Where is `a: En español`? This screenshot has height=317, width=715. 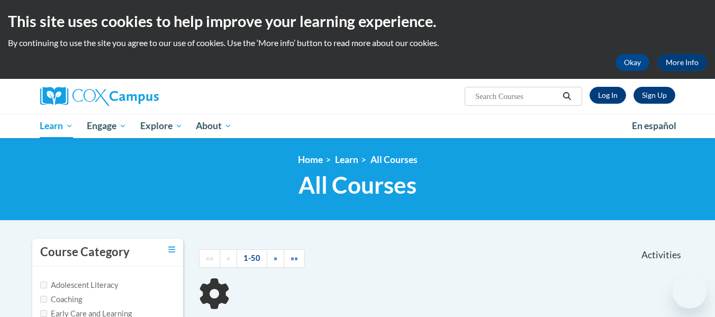 a: En español is located at coordinates (655, 126).